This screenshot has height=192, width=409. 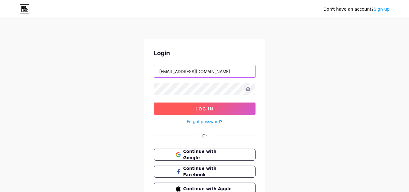 I want to click on a: Continue with Facebook, so click(x=205, y=171).